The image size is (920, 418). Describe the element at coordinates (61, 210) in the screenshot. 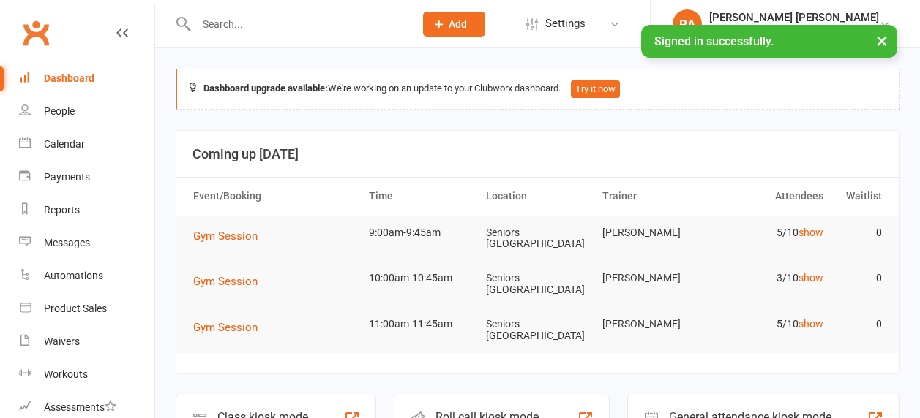

I see `div: Reports` at that location.